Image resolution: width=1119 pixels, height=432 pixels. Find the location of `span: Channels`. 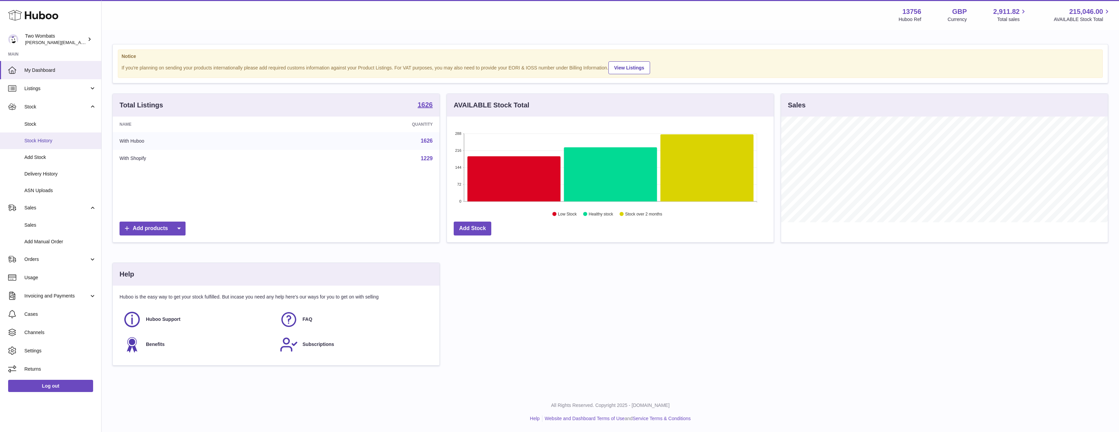

span: Channels is located at coordinates (60, 332).